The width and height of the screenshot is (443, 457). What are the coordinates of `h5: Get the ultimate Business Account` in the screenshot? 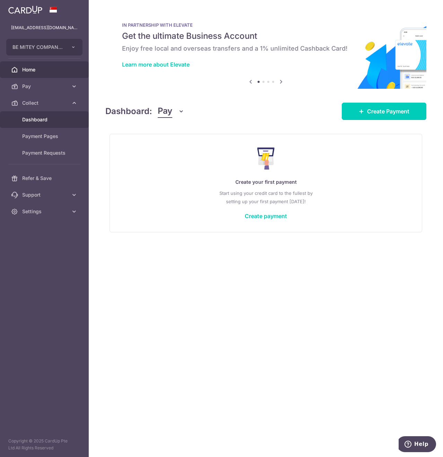 It's located at (266, 36).